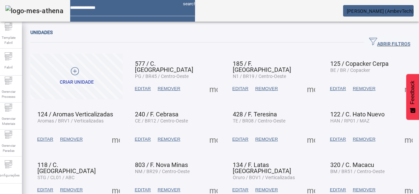 This screenshot has width=419, height=194. Describe the element at coordinates (389, 42) in the screenshot. I see `button: ABRIR FILTROS` at that location.